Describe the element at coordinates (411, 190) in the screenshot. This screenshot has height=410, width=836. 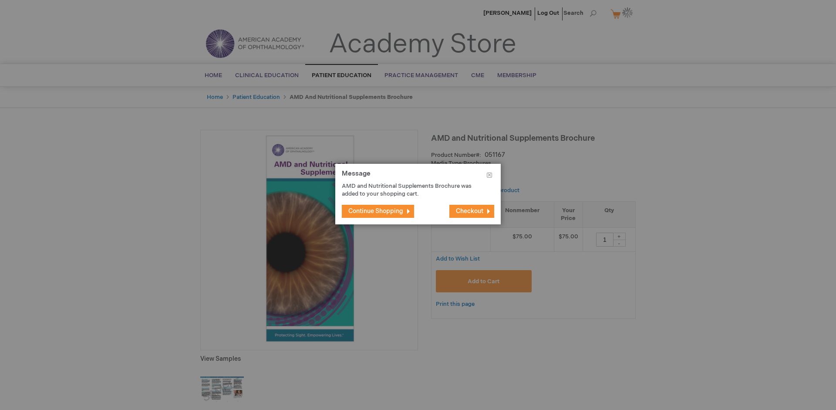
I see `p: AMD and Nutritional Supplements Brochure was added to your shopping cart.` at that location.